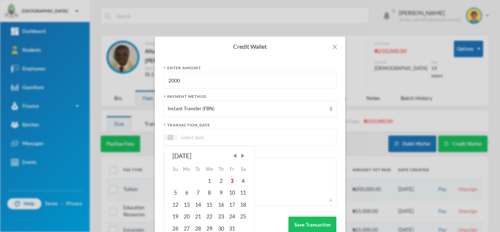 This screenshot has width=500, height=232. What do you see at coordinates (232, 216) in the screenshot?
I see `div: Fri Oct 24 2025` at bounding box center [232, 216].